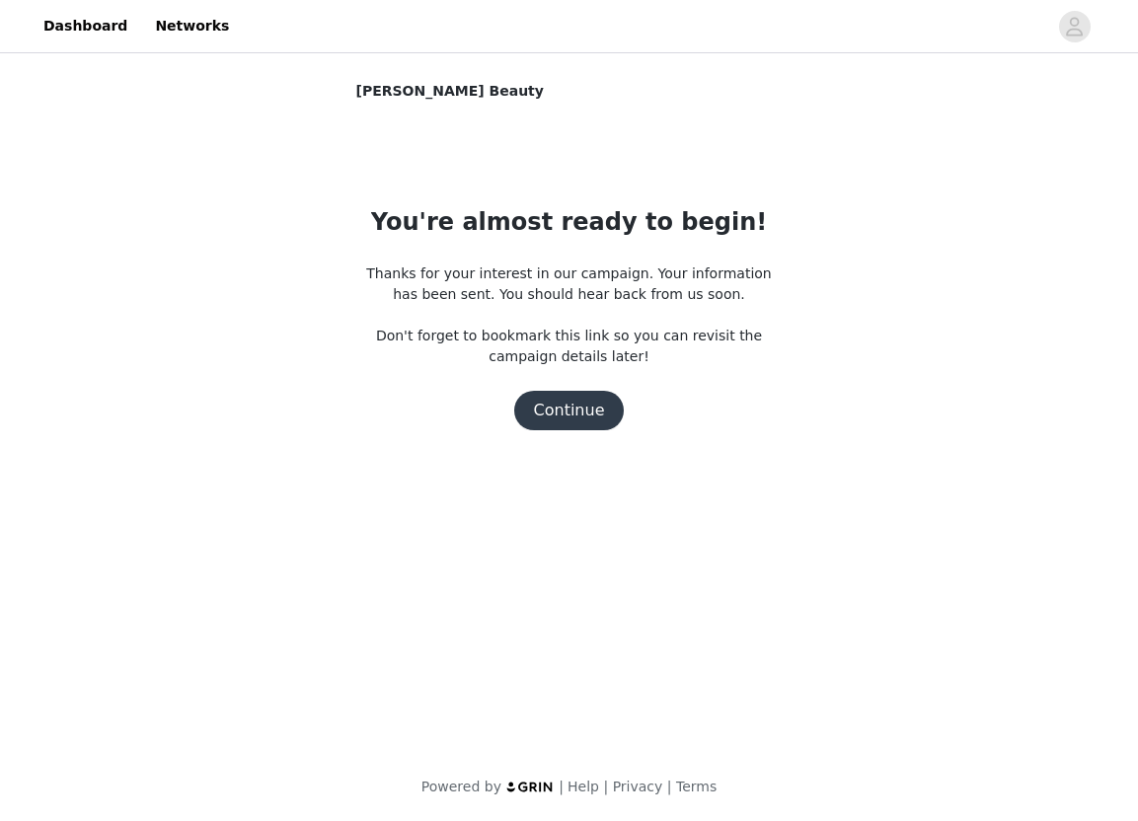  Describe the element at coordinates (569, 222) in the screenshot. I see `h1: You're almost ready to begin!` at that location.